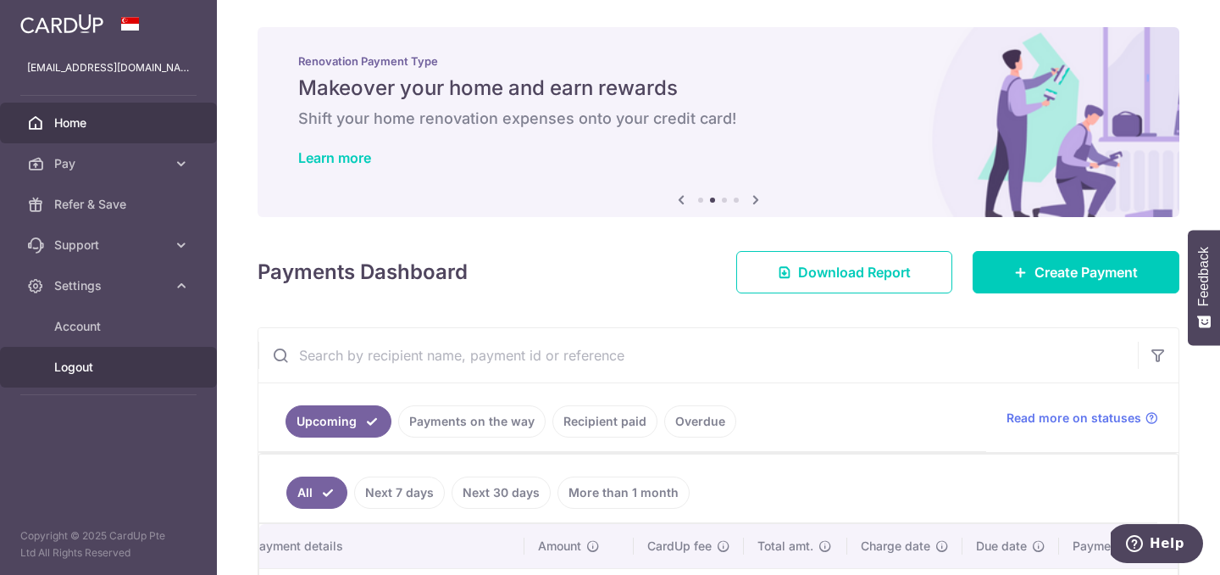 This screenshot has width=1220, height=575. Describe the element at coordinates (700, 421) in the screenshot. I see `a: Overdue` at that location.